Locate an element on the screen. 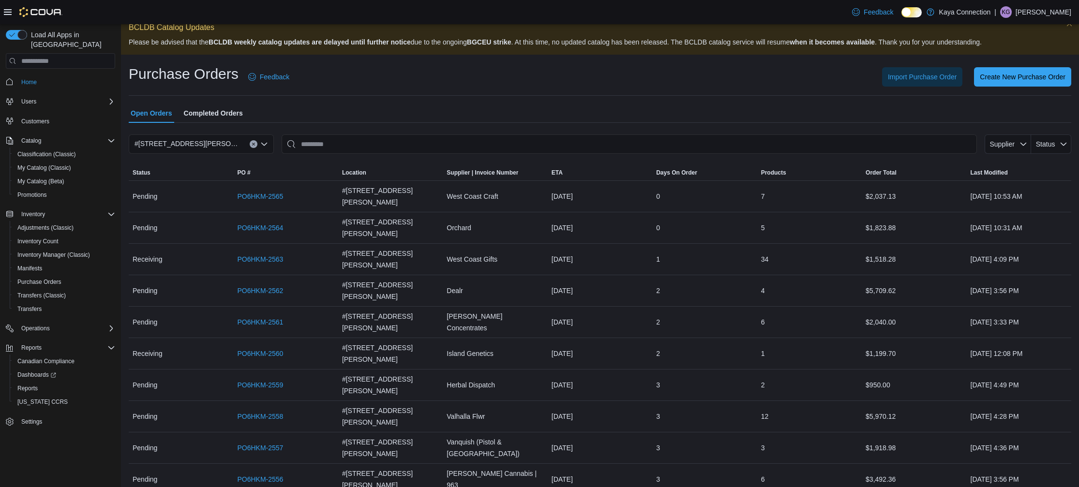 This screenshot has height=487, width=1079. span: My Catalog (Beta) is located at coordinates (64, 181).